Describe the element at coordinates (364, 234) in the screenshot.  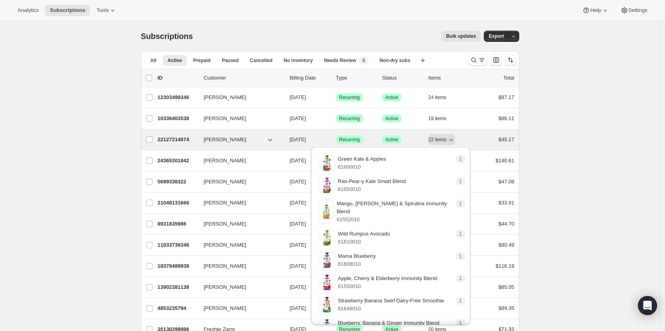
I see `p: Wild Rumpus Avocado` at that location.